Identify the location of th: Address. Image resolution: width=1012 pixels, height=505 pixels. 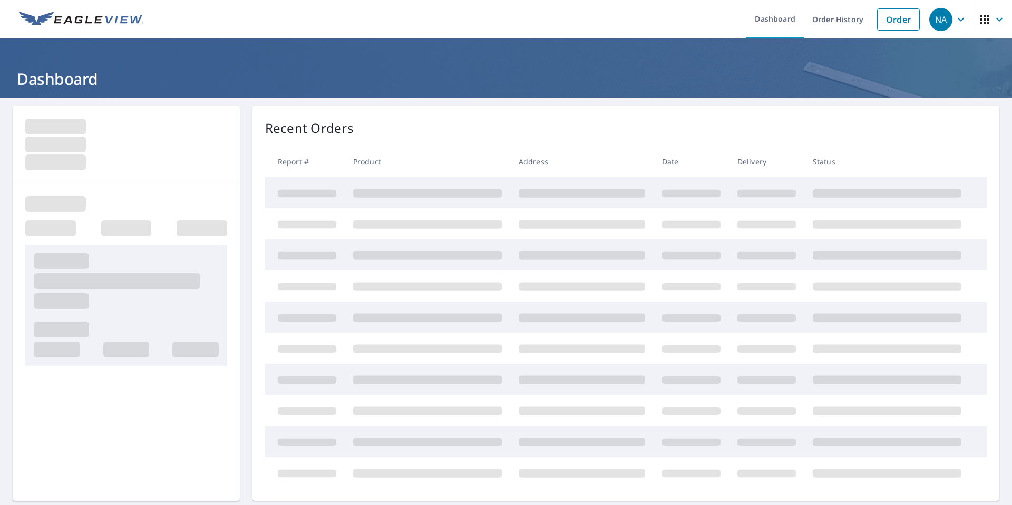
(582, 161).